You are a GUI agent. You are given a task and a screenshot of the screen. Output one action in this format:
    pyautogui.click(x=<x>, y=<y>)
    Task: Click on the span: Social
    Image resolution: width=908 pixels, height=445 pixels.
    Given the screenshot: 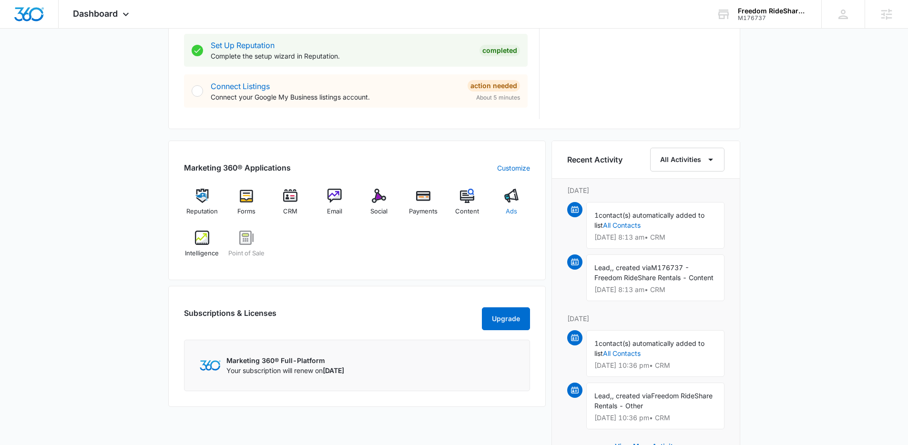 What is the action you would take?
    pyautogui.click(x=379, y=212)
    